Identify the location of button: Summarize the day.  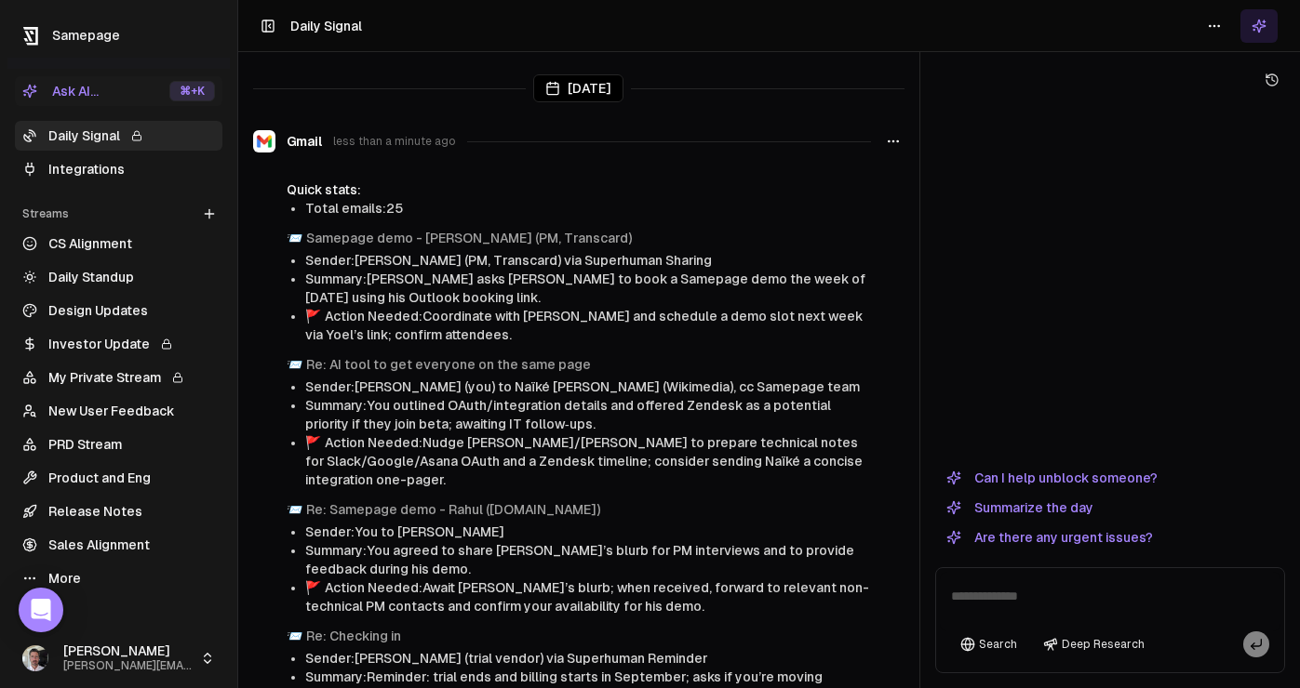
(1020, 508).